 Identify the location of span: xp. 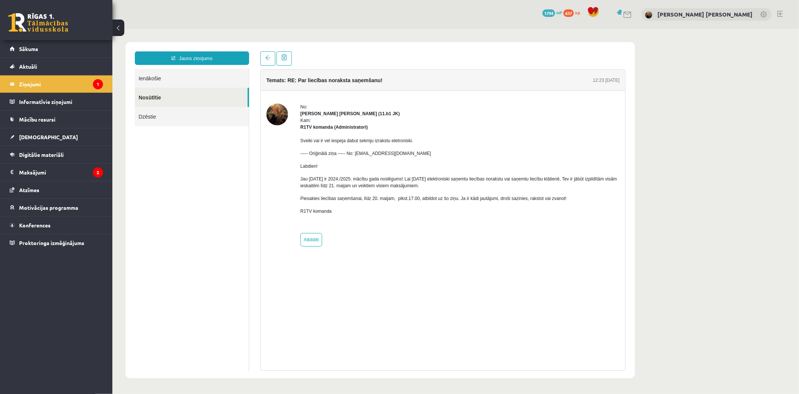
(578, 12).